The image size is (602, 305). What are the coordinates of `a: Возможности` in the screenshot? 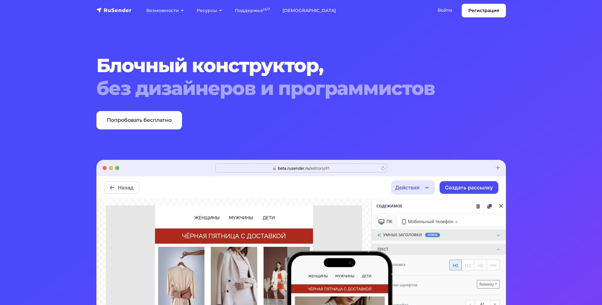 It's located at (165, 10).